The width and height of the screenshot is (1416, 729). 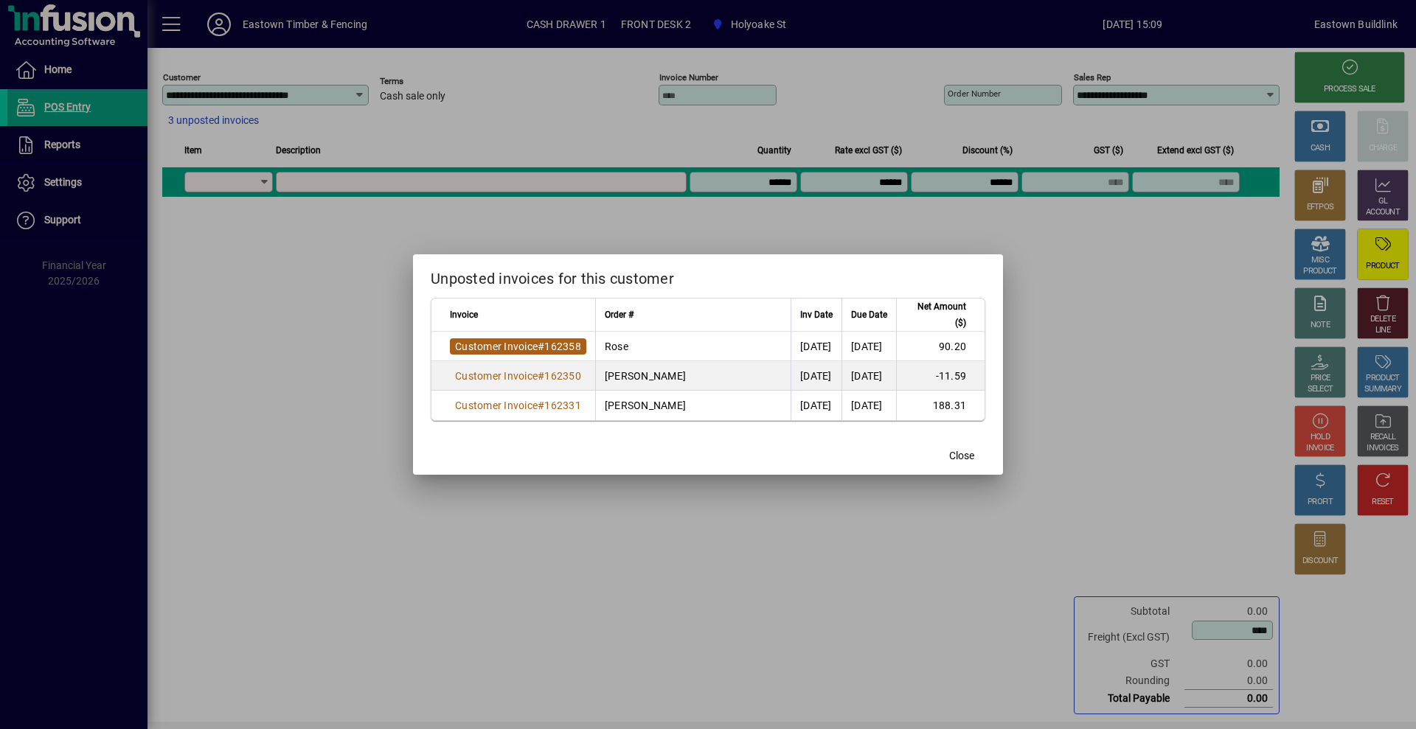 I want to click on span: 162350, so click(x=563, y=376).